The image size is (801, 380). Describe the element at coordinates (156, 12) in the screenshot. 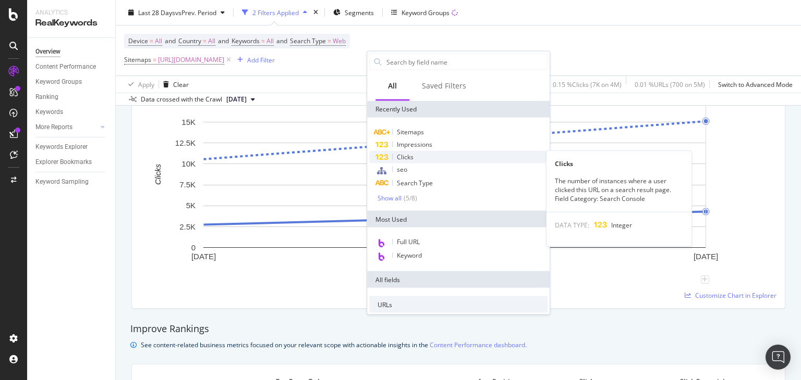

I see `span: Last 28 Days` at that location.